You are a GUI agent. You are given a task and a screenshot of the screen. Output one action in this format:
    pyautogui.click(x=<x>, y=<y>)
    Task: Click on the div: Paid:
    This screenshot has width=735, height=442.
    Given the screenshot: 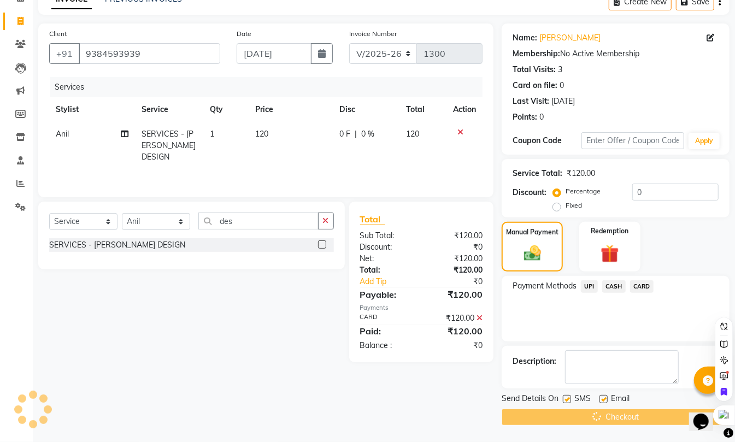 What is the action you would take?
    pyautogui.click(x=386, y=331)
    